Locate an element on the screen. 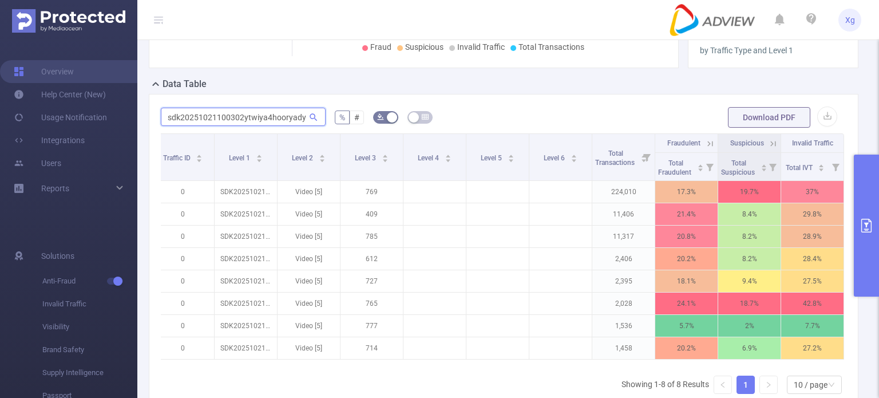 This screenshot has height=398, width=879. i: Filter menu is located at coordinates (772, 167).